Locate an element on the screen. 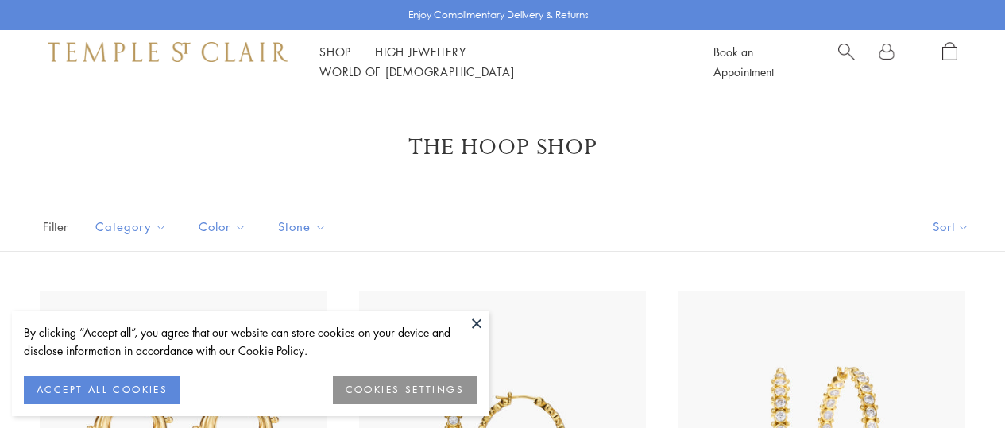 The width and height of the screenshot is (1005, 428). a: High JewelleryHigh Jewellery is located at coordinates (420, 52).